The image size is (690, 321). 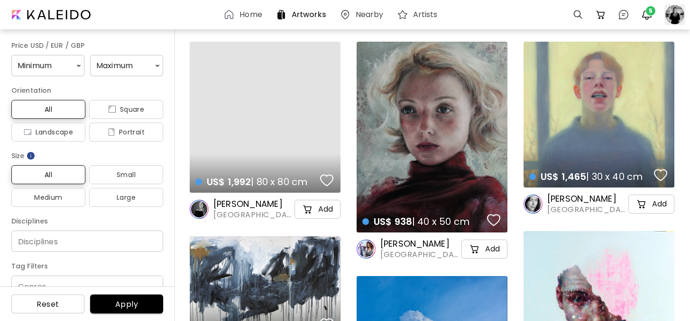 I want to click on span: Reset, so click(x=48, y=304).